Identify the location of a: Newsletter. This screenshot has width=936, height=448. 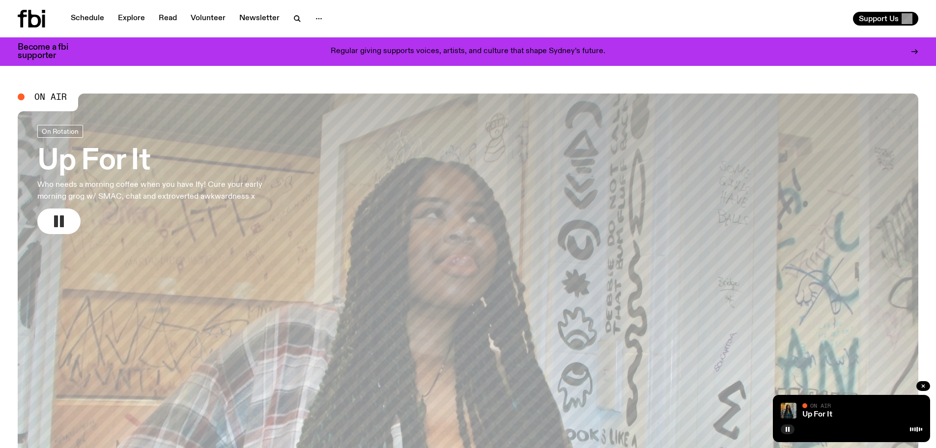
(260, 19).